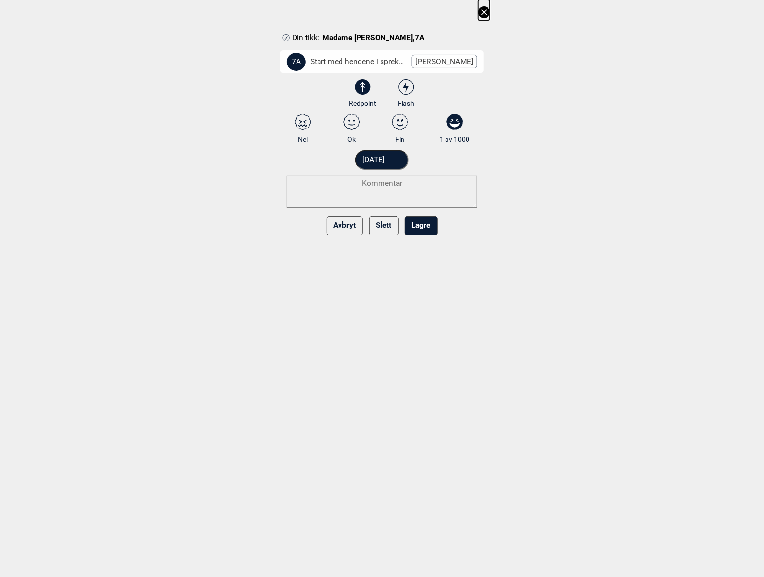 This screenshot has width=764, height=577. I want to click on span: Fin, so click(400, 139).